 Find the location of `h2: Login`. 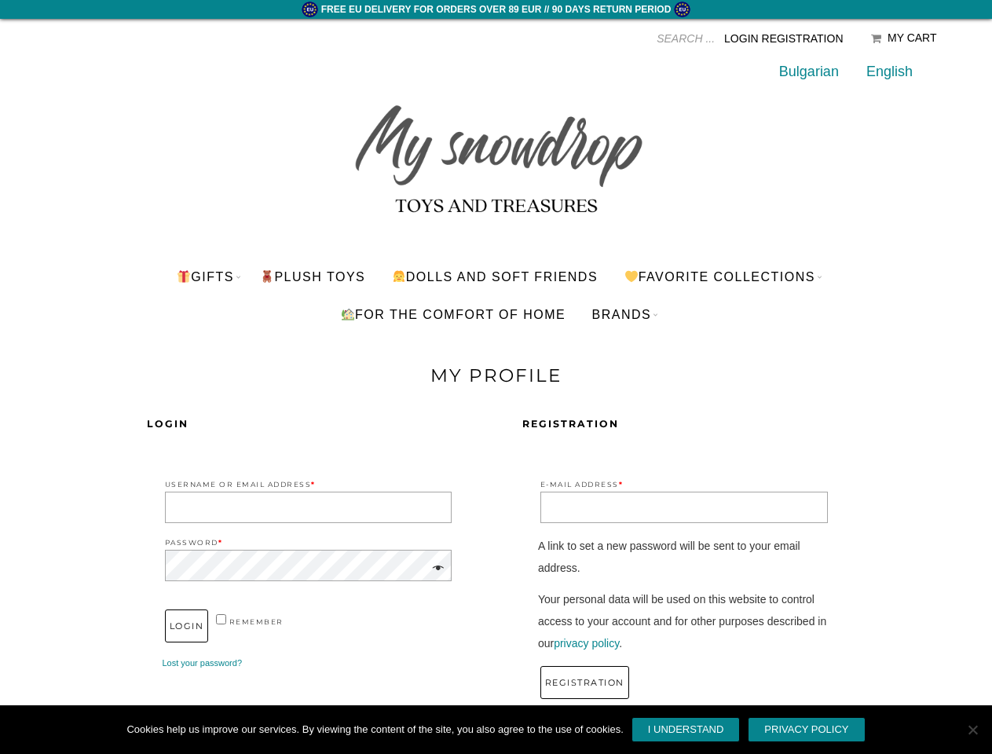

h2: Login is located at coordinates (309, 423).